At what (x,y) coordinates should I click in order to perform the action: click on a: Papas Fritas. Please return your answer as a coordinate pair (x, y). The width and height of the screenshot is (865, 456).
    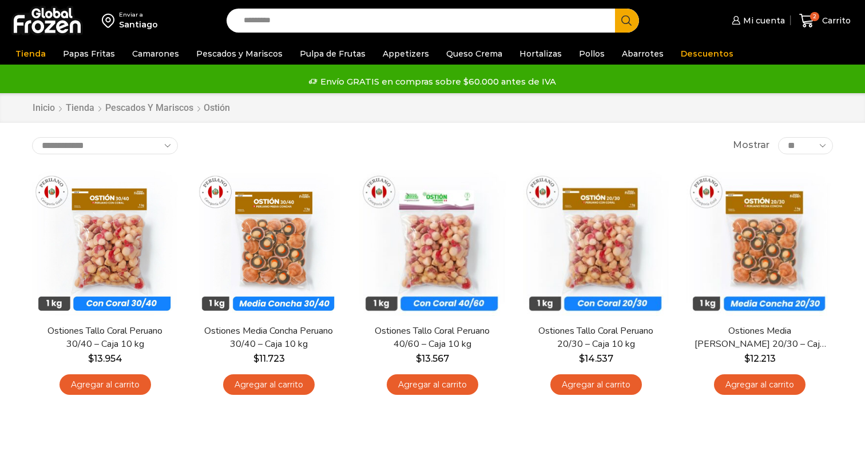
    Looking at the image, I should click on (89, 54).